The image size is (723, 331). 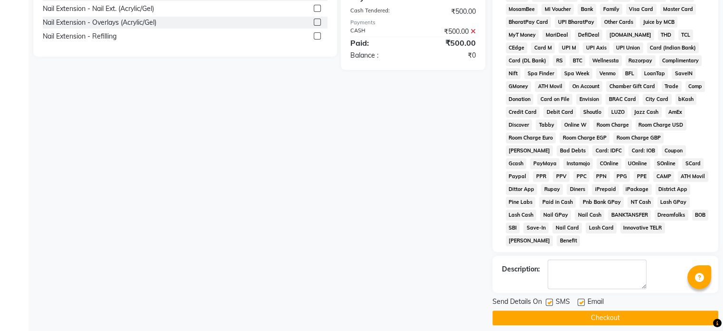 I want to click on div: Description:, so click(x=521, y=269).